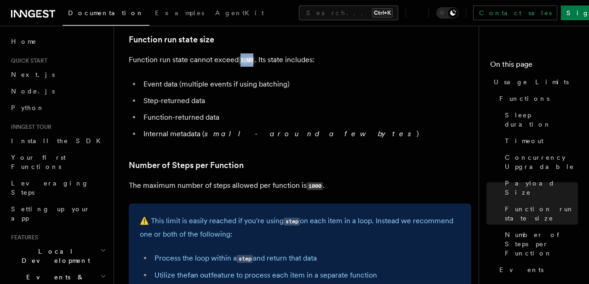  Describe the element at coordinates (38, 162) in the screenshot. I see `span: Your first Functions` at that location.